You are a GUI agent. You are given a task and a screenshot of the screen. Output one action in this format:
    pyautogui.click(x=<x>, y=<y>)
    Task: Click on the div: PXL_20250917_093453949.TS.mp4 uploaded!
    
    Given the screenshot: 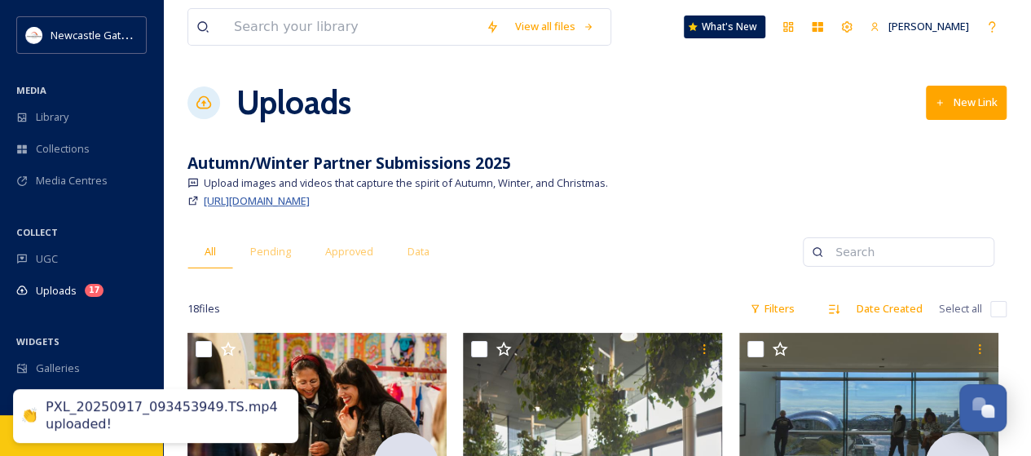 What is the action you would take?
    pyautogui.click(x=164, y=416)
    